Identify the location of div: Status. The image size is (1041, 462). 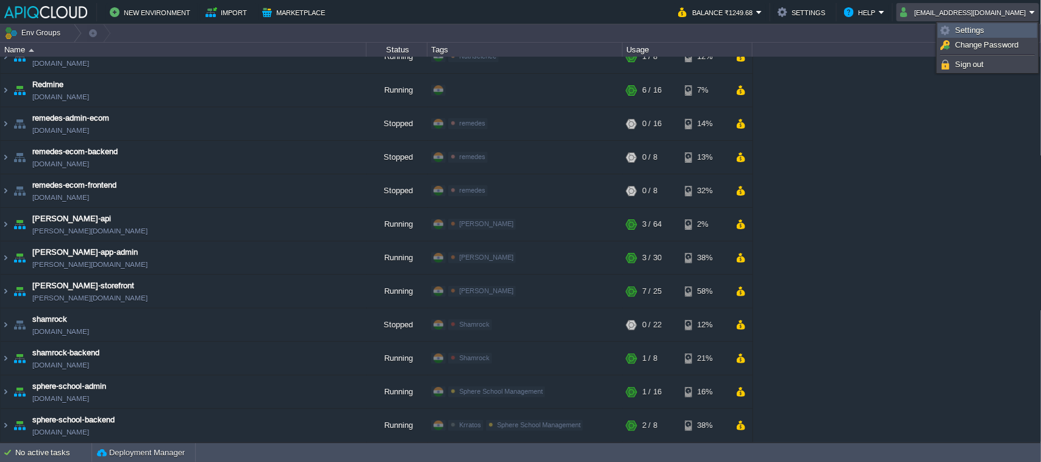
(397, 49).